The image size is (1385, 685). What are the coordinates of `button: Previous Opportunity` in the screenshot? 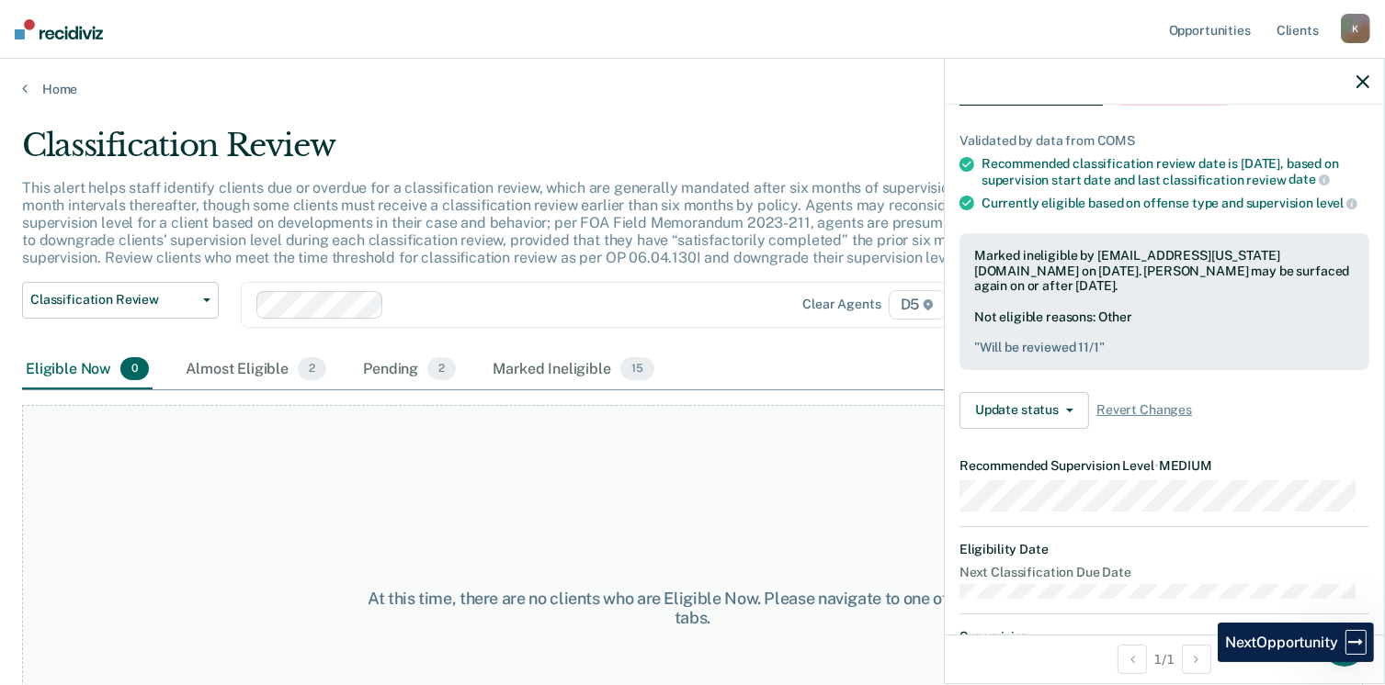 It's located at (1132, 660).